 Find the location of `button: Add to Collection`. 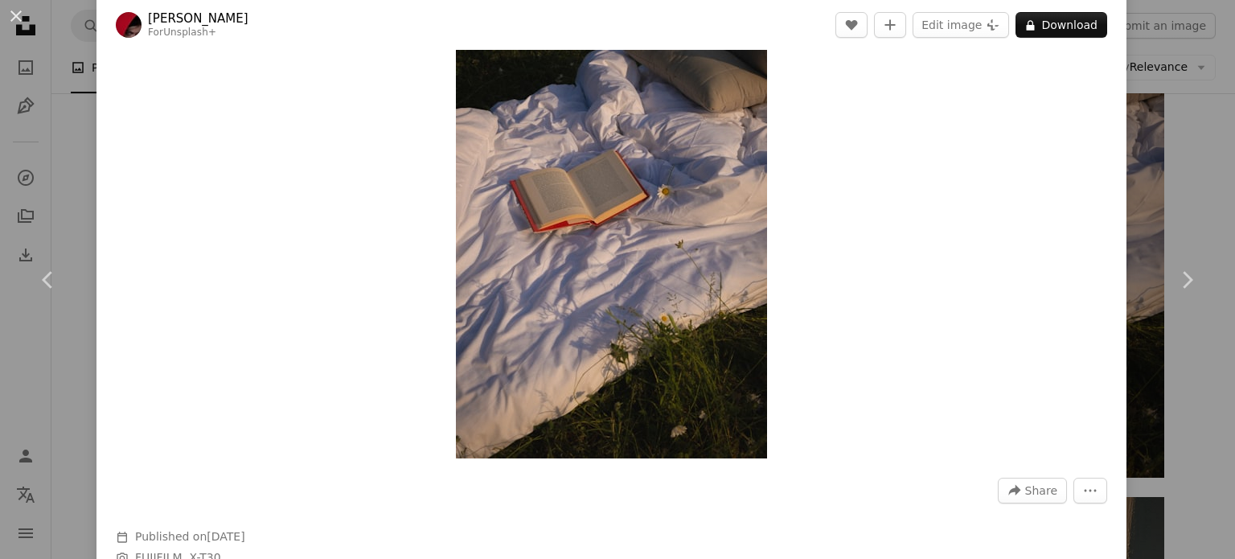

button: Add to Collection is located at coordinates (890, 25).